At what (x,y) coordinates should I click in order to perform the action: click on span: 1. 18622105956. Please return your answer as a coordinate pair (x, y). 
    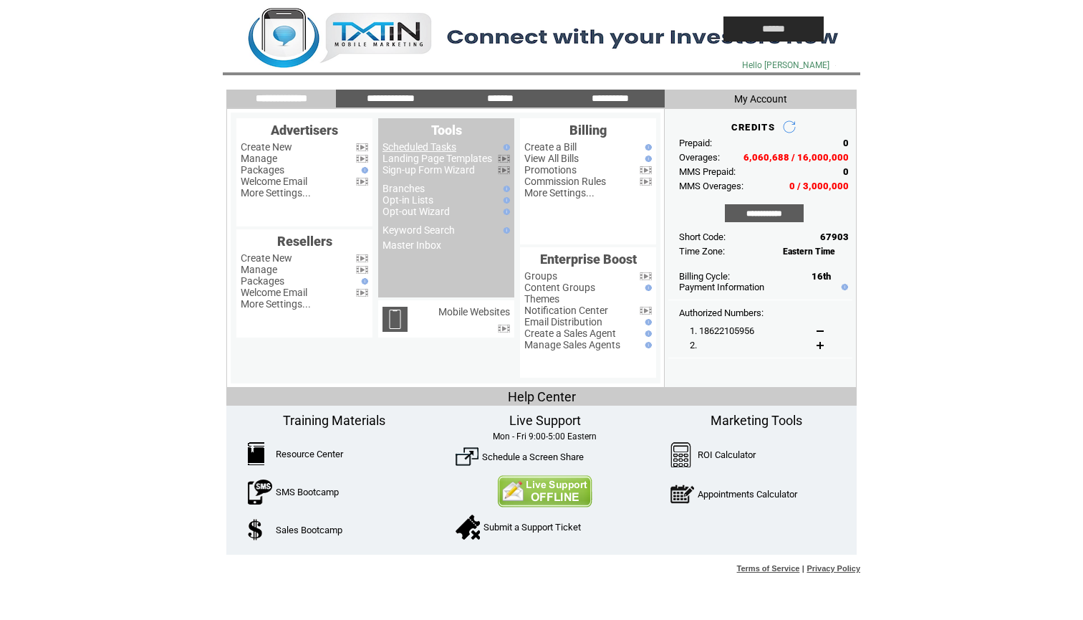
    Looking at the image, I should click on (722, 330).